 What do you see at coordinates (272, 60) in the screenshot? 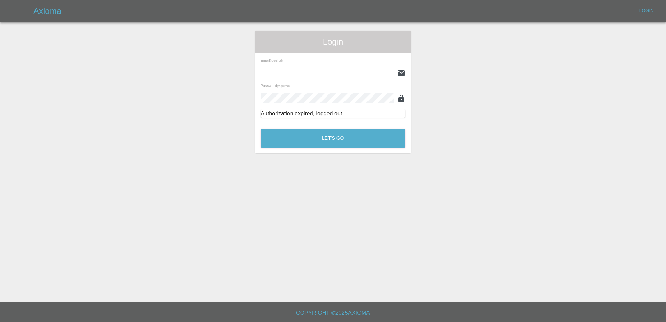
I see `span: Email` at bounding box center [272, 60].